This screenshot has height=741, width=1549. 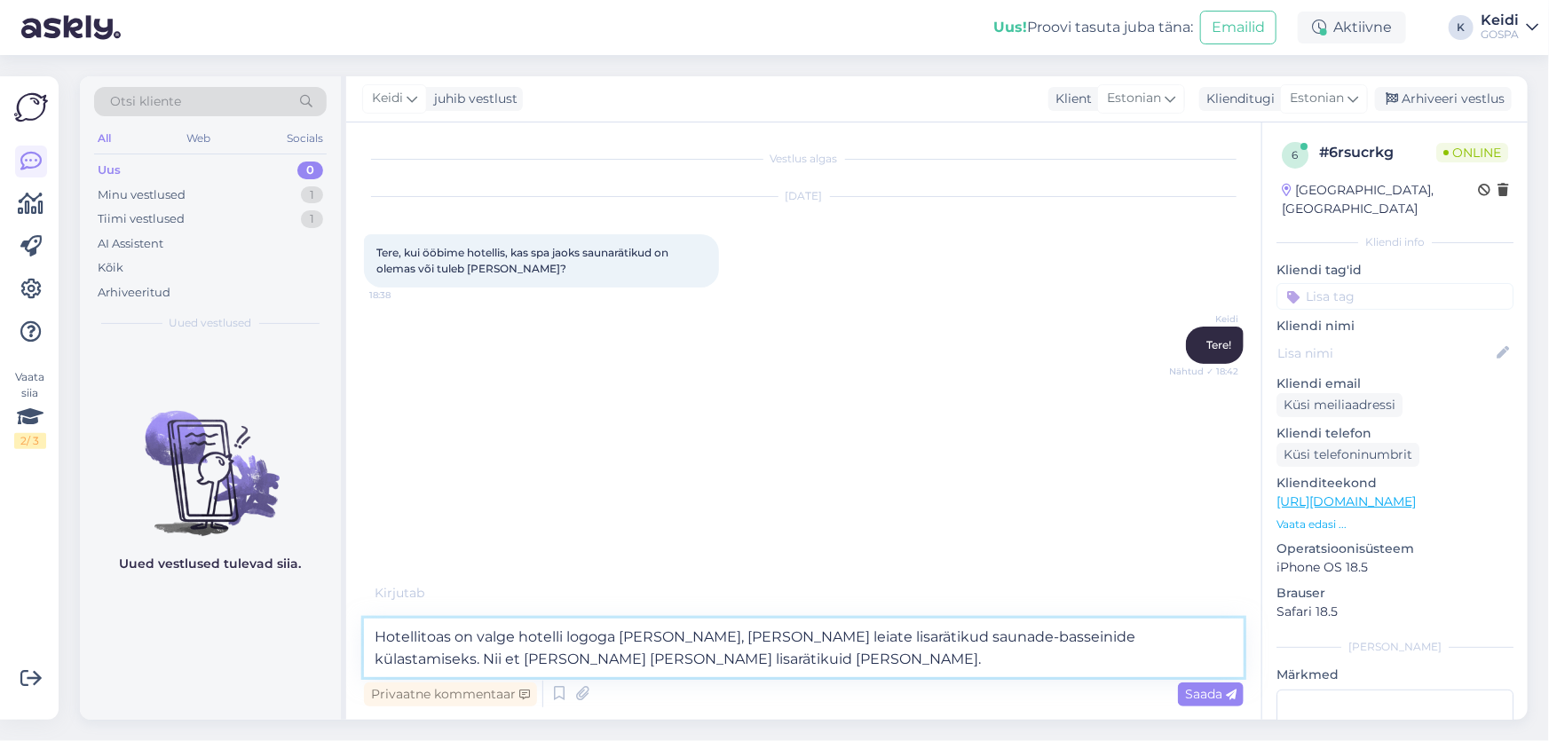 I want to click on span: Tere!, so click(x=1219, y=345).